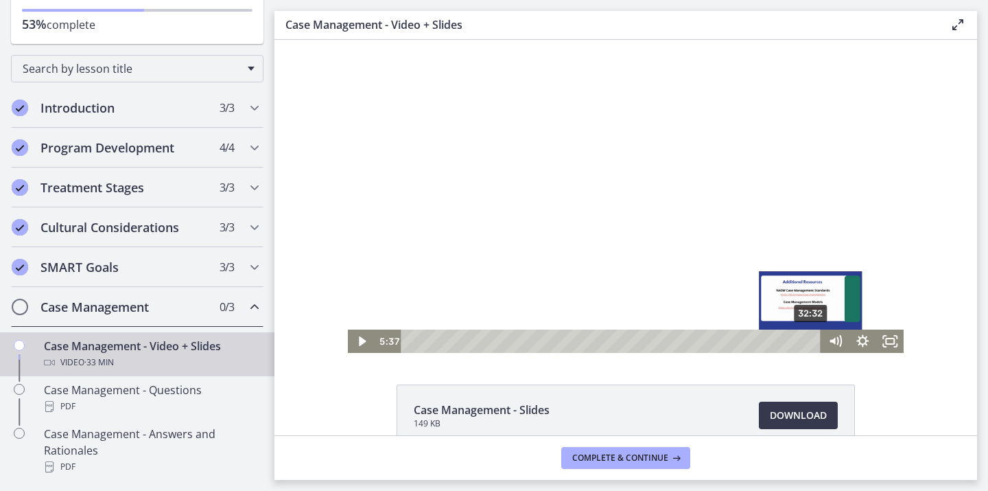 This screenshot has width=988, height=491. Describe the element at coordinates (482, 410) in the screenshot. I see `span: Case Management - Slides` at that location.